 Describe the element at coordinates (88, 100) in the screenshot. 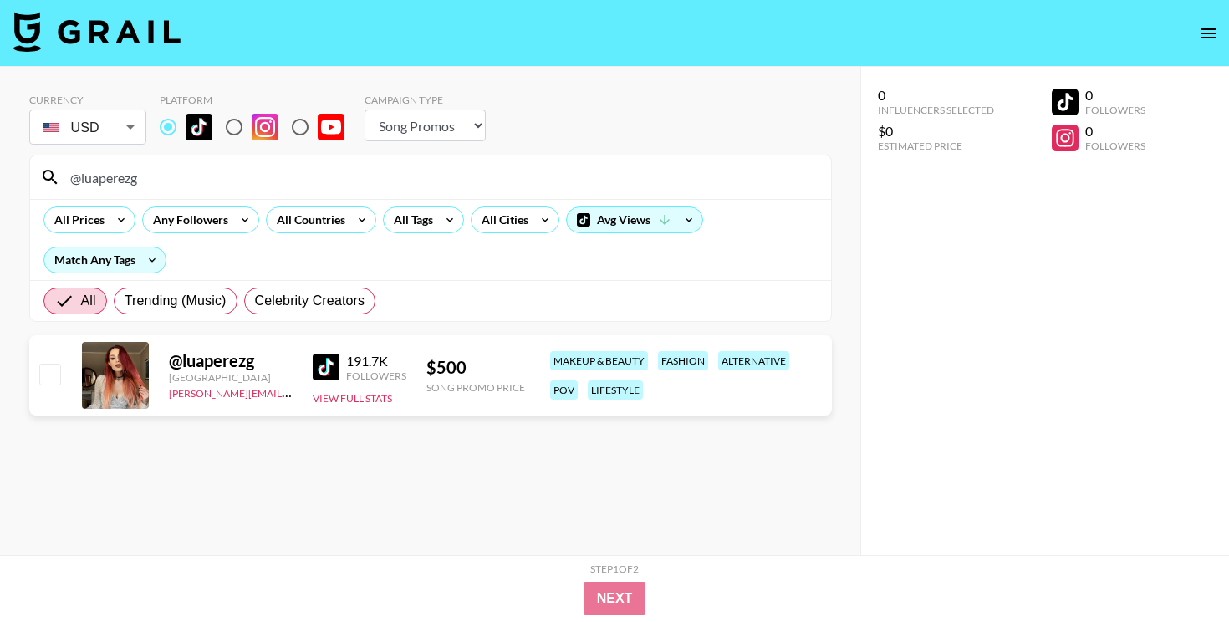

I see `div: Currency` at that location.